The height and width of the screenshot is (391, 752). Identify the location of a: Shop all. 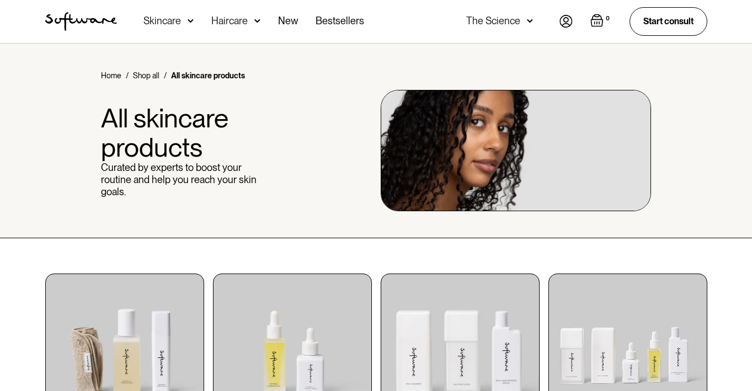
(146, 76).